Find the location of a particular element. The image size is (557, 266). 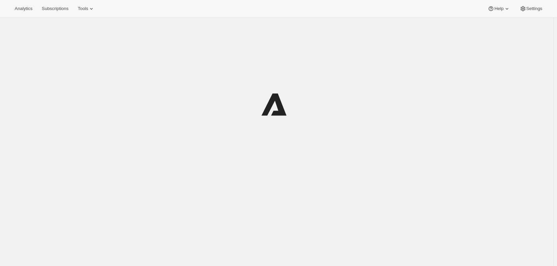

span: Subscriptions is located at coordinates (55, 9).